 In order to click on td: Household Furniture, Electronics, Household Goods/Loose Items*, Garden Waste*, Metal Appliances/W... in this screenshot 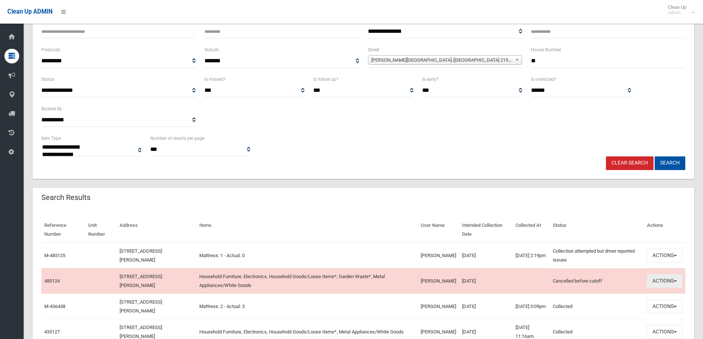, I will do `click(307, 281)`.